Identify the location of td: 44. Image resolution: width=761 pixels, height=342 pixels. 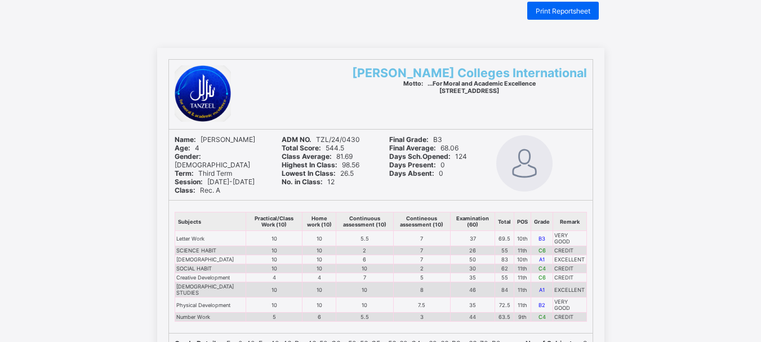
(473, 317).